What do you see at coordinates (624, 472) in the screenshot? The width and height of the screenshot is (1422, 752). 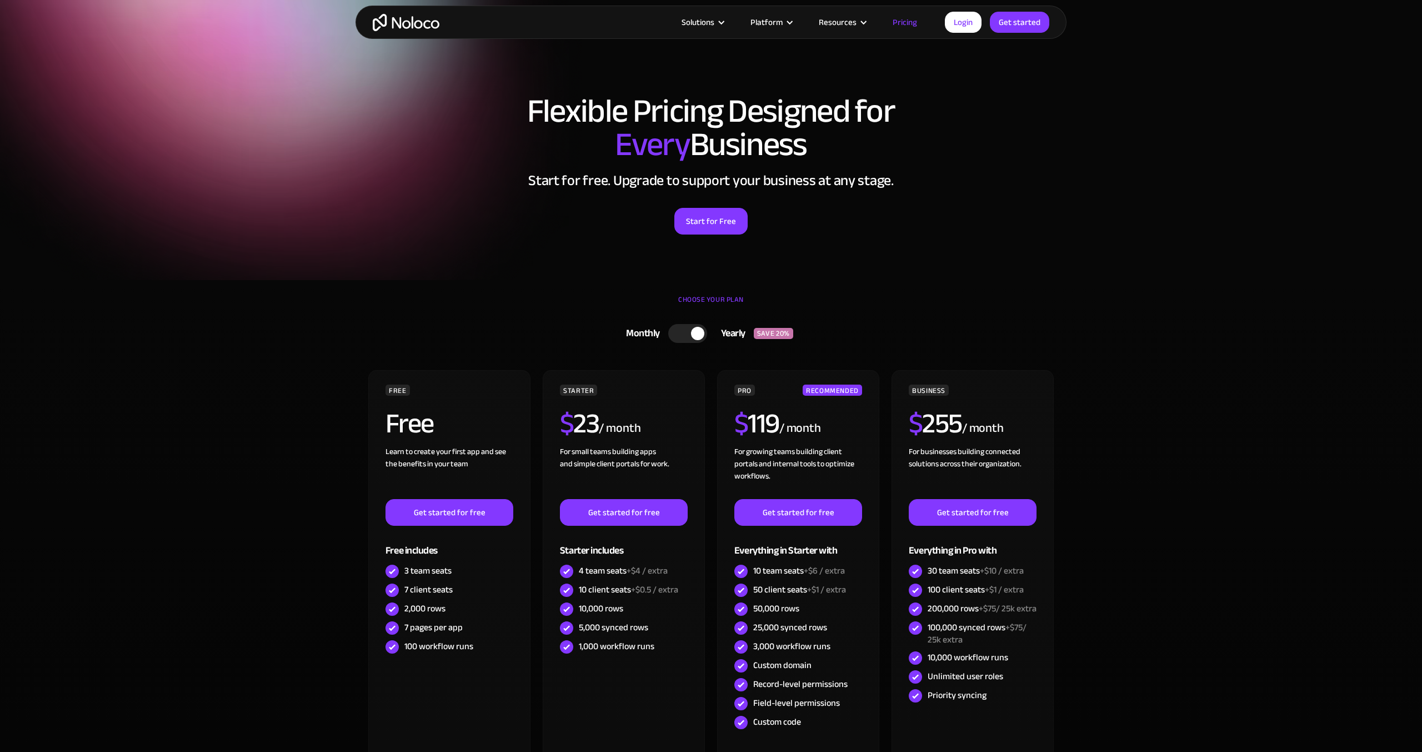 I see `div: For small teams building apps and simple client portals for work. ‍` at bounding box center [624, 472].